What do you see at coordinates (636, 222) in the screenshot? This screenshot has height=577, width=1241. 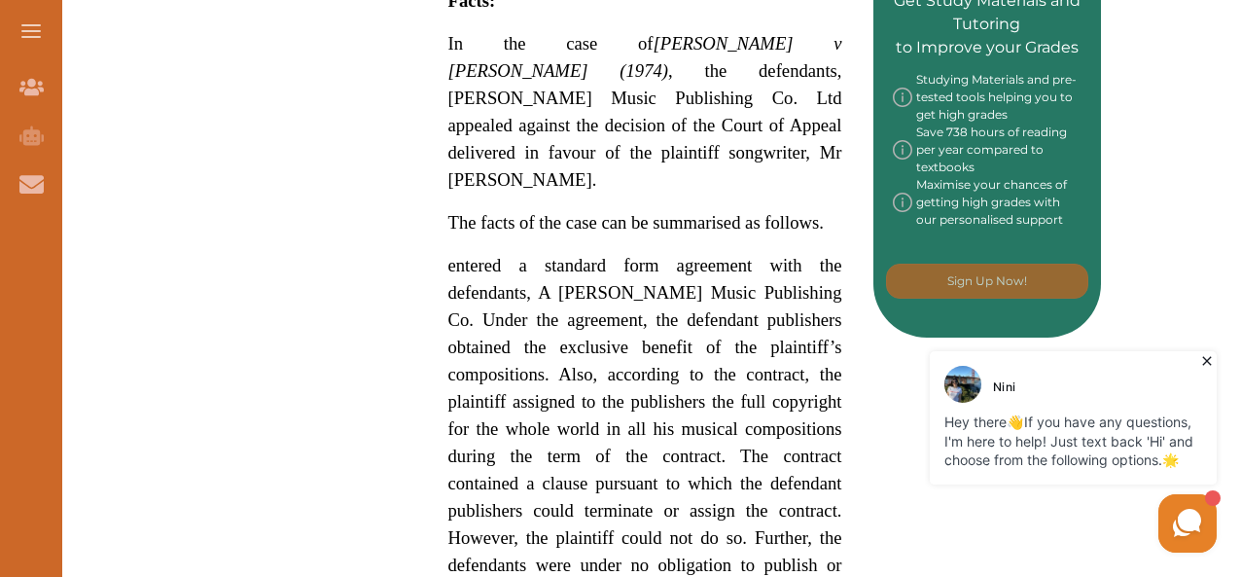 I see `span: The facts of the case can be summarised as follows.` at bounding box center [636, 222].